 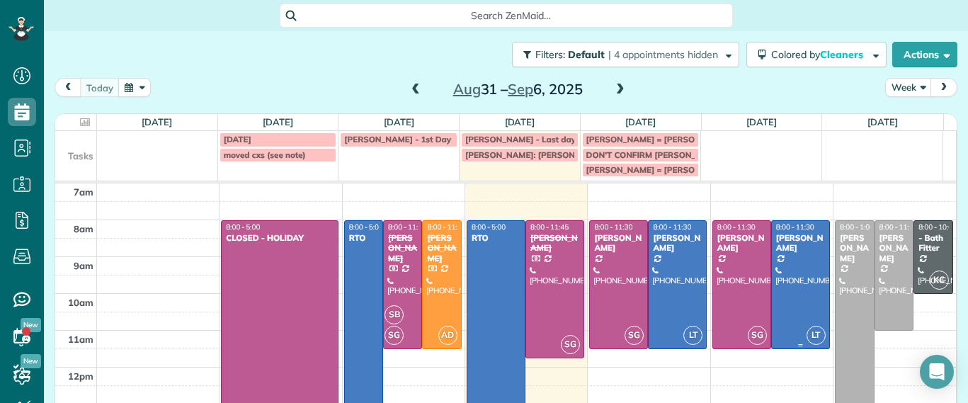 What do you see at coordinates (550, 55) in the screenshot?
I see `span: Filters:` at bounding box center [550, 55].